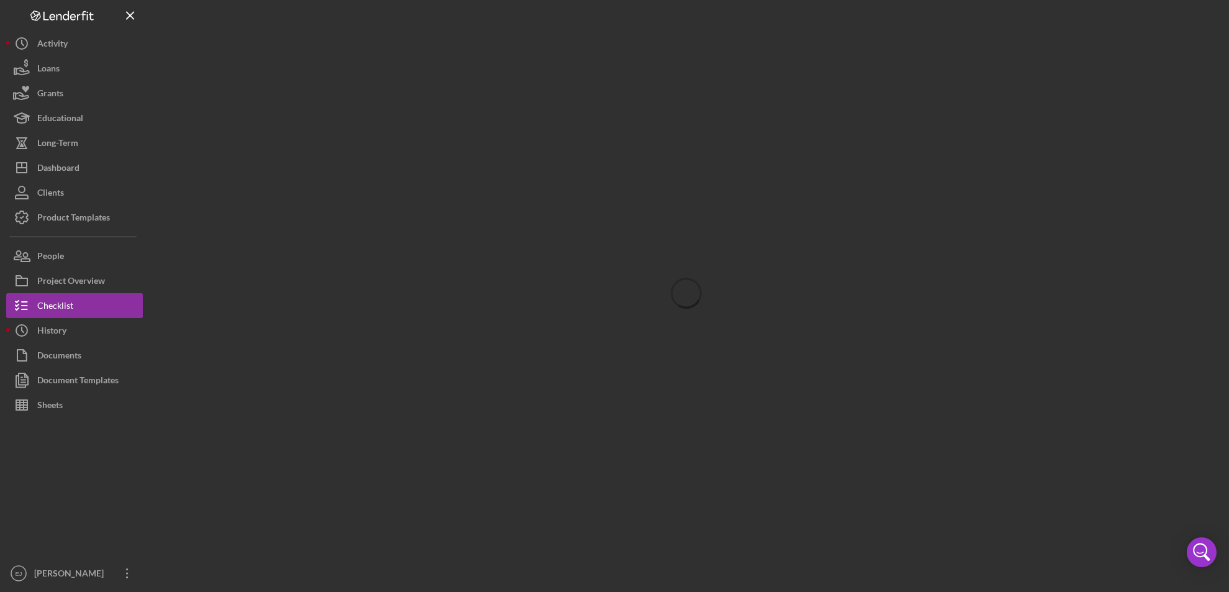 Image resolution: width=1229 pixels, height=592 pixels. What do you see at coordinates (75, 217) in the screenshot?
I see `a: Product Templates` at bounding box center [75, 217].